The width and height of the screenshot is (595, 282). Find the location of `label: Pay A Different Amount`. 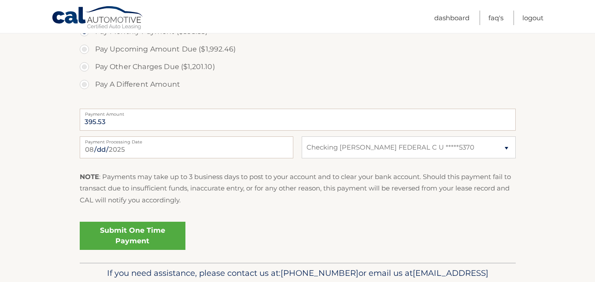

label: Pay A Different Amount is located at coordinates (298, 85).